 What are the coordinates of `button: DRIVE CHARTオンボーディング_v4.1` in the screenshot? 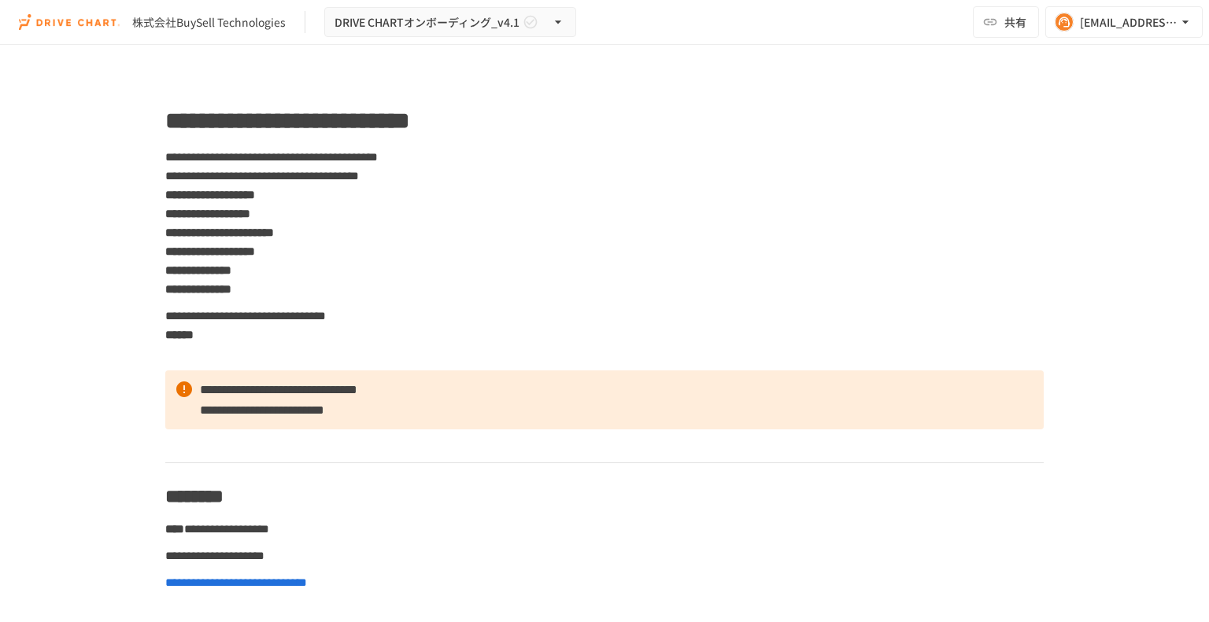 It's located at (450, 22).